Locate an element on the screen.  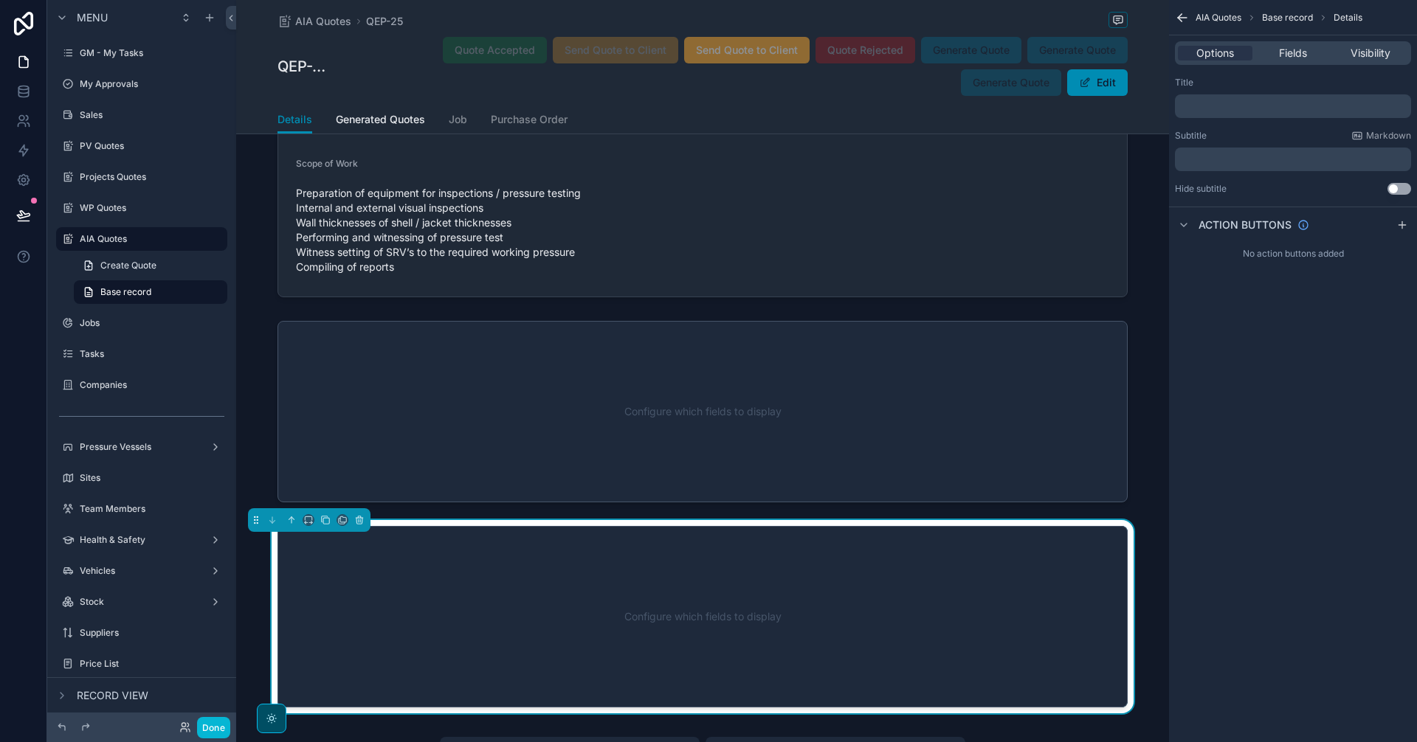
span: Fields is located at coordinates (1293, 53).